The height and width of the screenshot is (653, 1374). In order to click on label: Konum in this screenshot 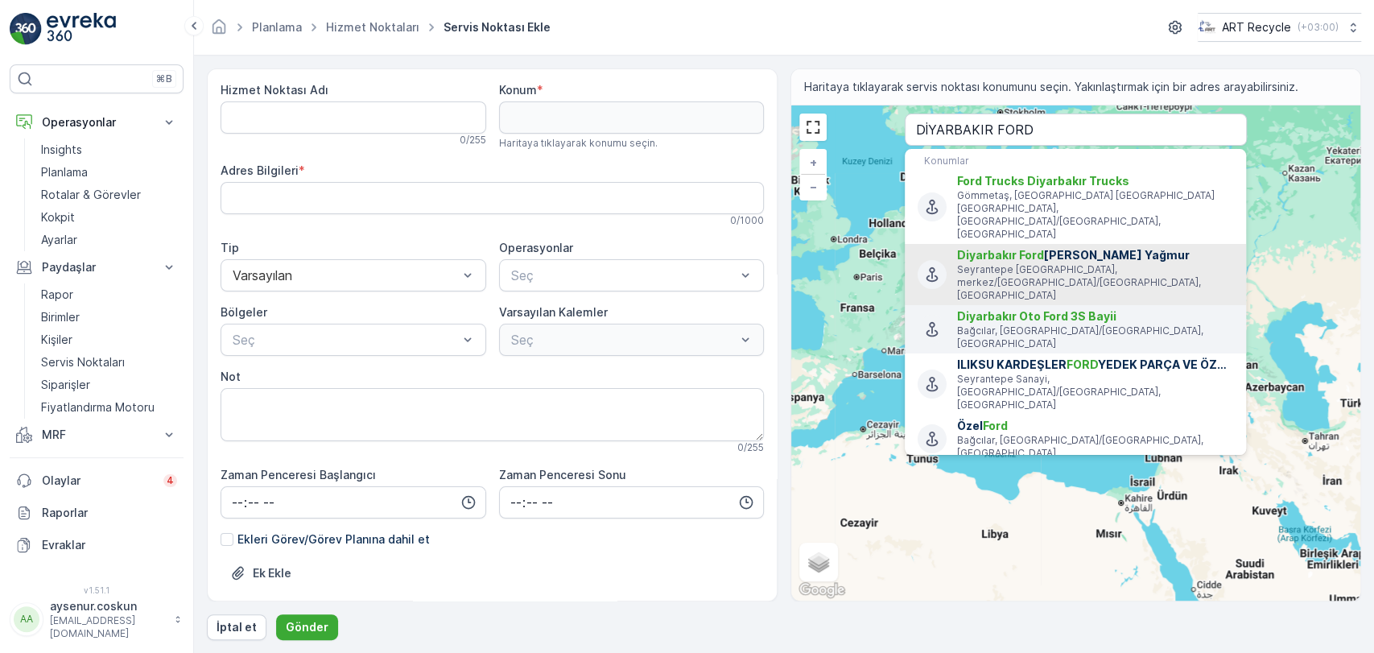, I will do `click(517, 89)`.